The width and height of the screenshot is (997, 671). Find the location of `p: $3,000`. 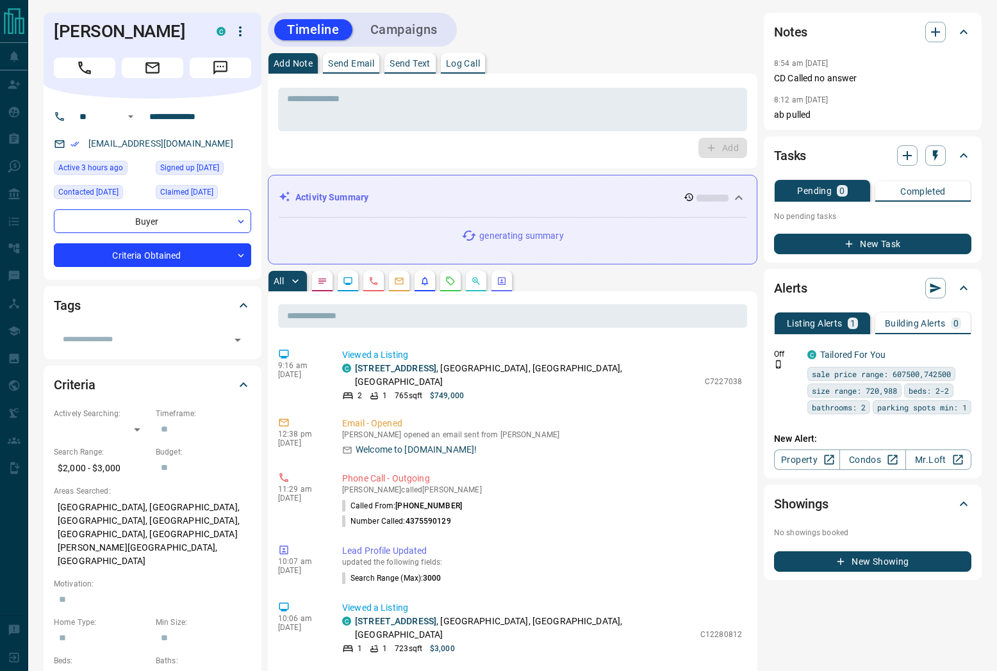

p: $3,000 is located at coordinates (442, 649).